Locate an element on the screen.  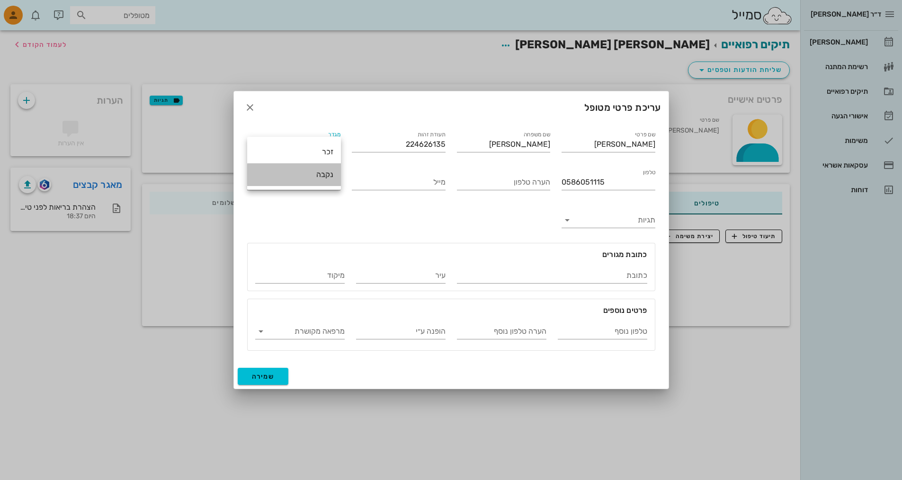
button: שמירה is located at coordinates (263, 377).